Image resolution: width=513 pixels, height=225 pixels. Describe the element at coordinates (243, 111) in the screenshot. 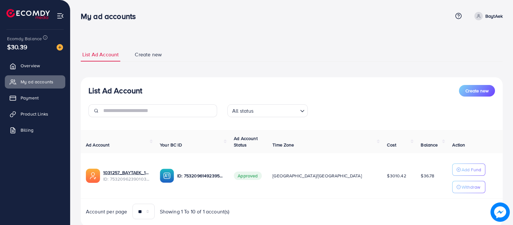

I see `span: All status` at that location.